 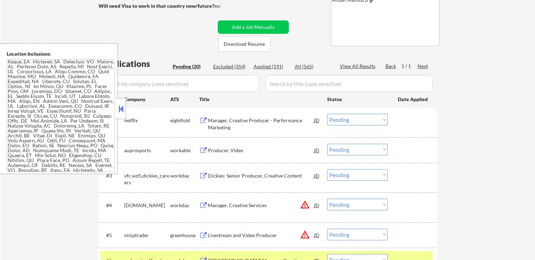 What do you see at coordinates (313, 67) in the screenshot?
I see `div: All (565)` at bounding box center [313, 67].